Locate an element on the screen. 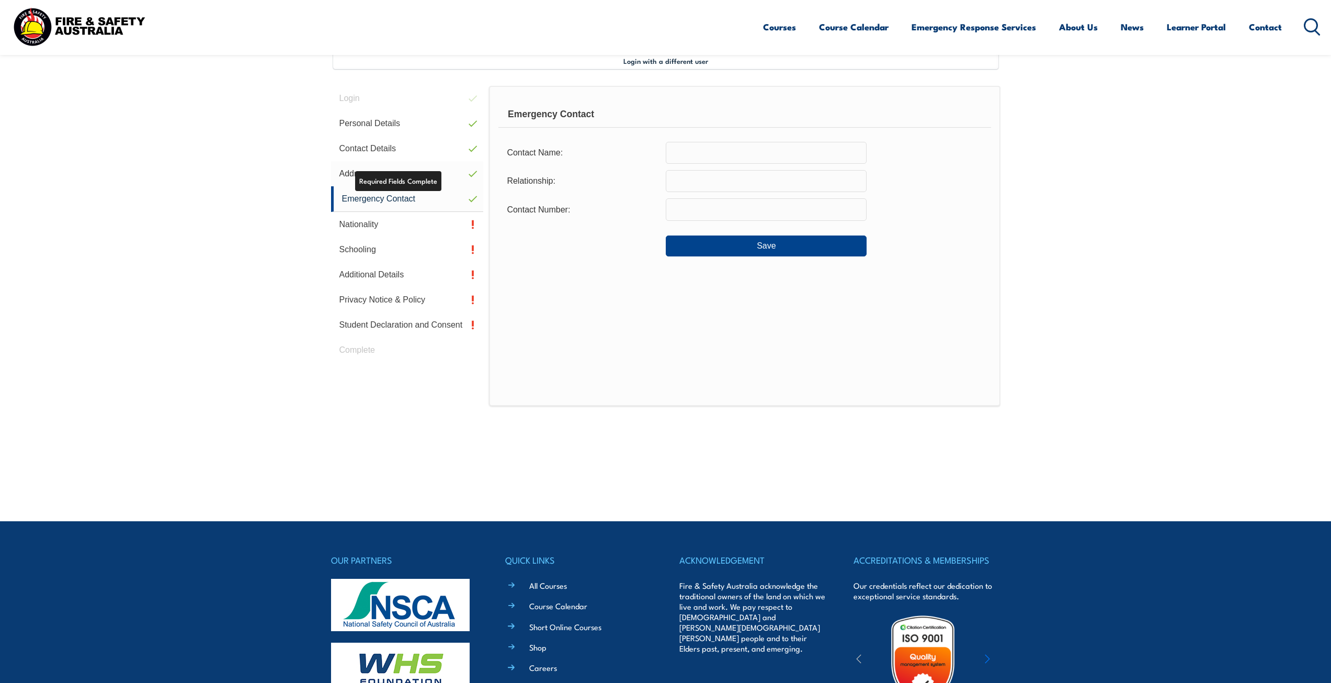 The height and width of the screenshot is (683, 1331). a: Contact is located at coordinates (1265, 27).